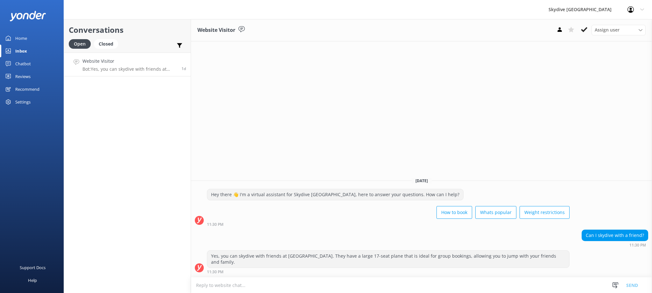 The image size is (652, 293). What do you see at coordinates (106, 44) in the screenshot?
I see `div: Closed` at bounding box center [106, 44].